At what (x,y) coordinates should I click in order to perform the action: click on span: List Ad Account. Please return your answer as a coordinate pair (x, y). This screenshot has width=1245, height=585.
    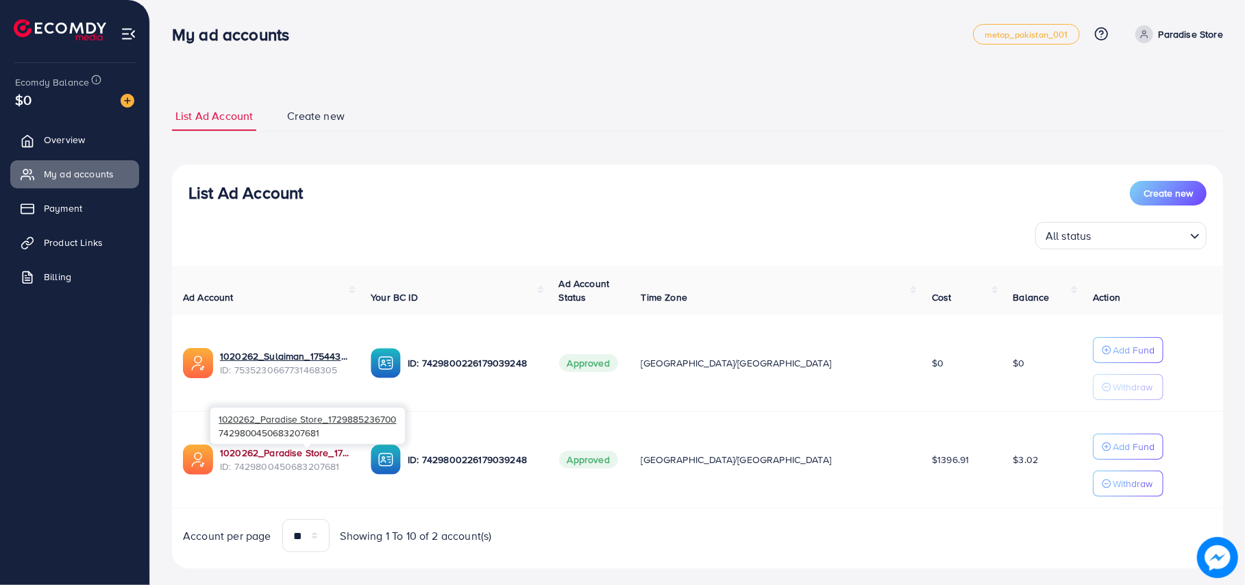
    Looking at the image, I should click on (214, 116).